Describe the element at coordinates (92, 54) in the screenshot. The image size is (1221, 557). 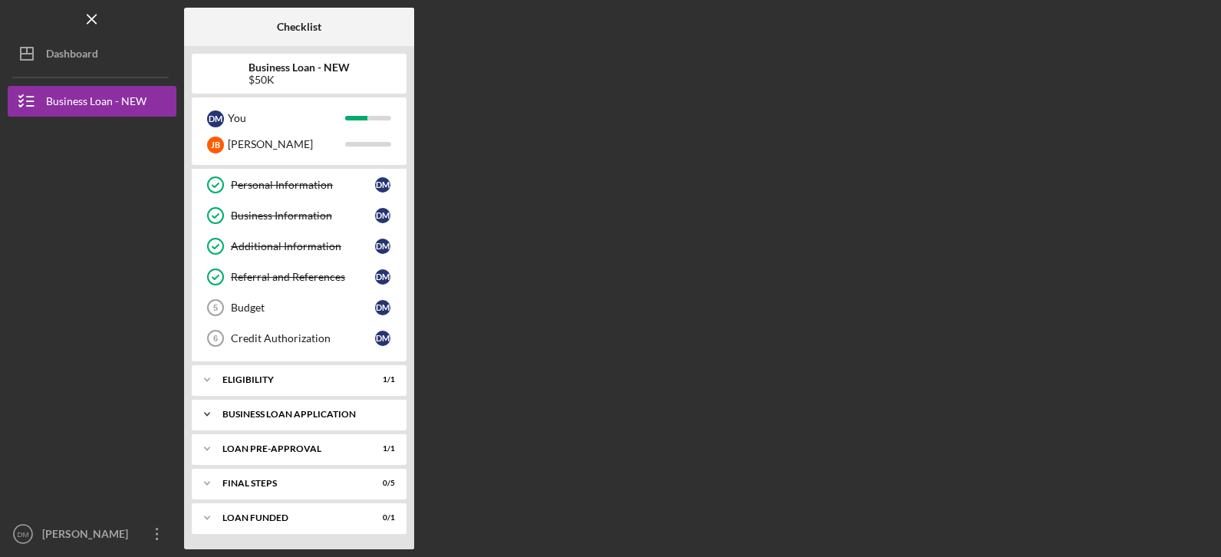
I see `button: Dashboard` at that location.